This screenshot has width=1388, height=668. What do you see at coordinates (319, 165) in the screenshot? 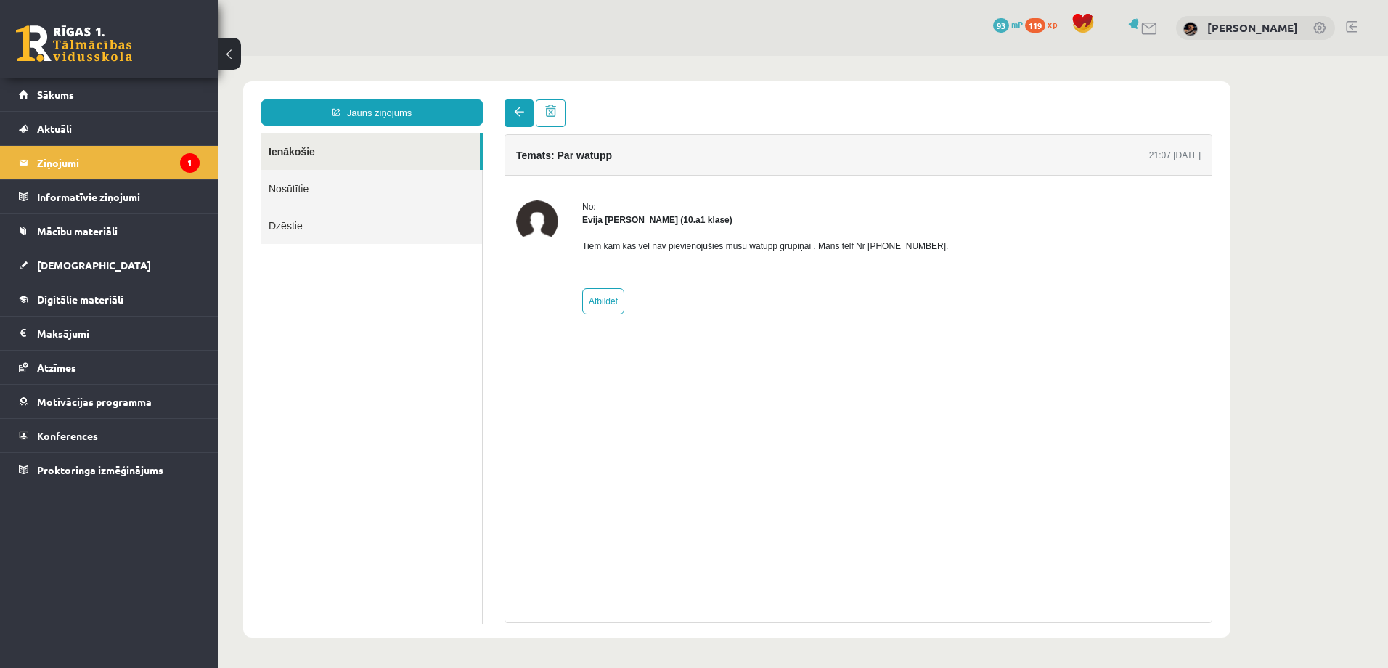
I see `img: Evija Aija Frijāre` at bounding box center [319, 165].